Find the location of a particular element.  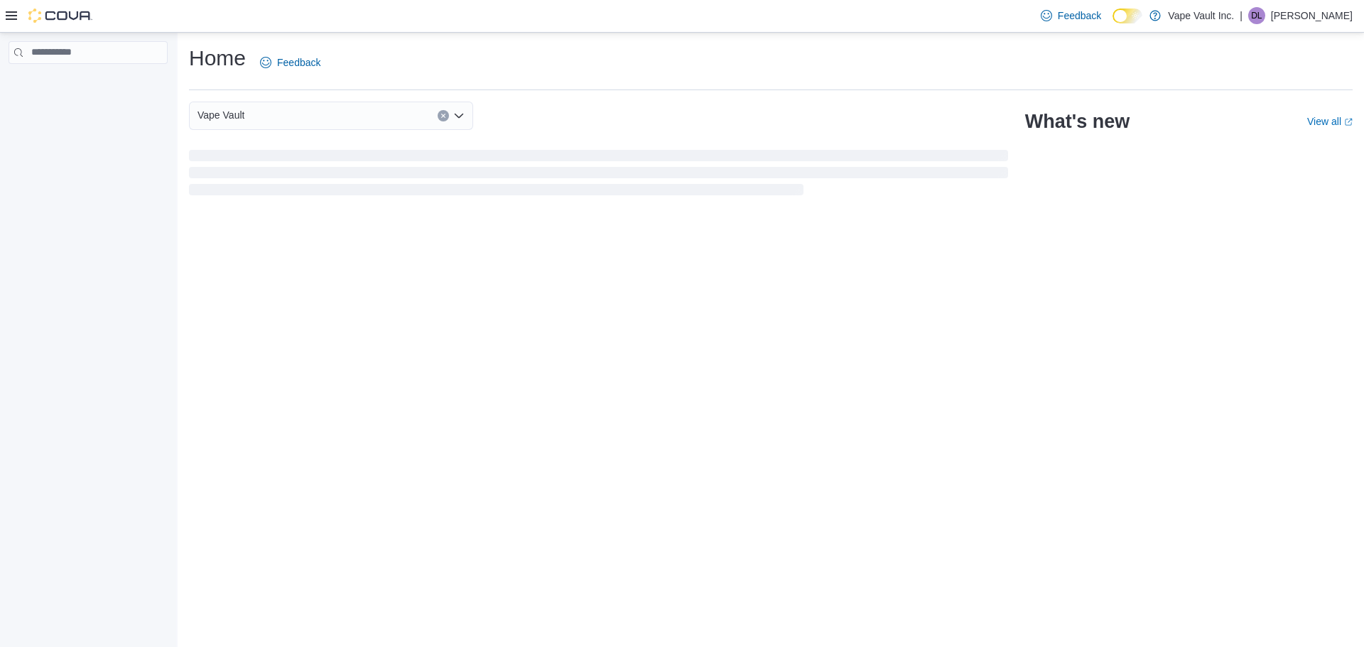

img: Cova is located at coordinates (60, 16).